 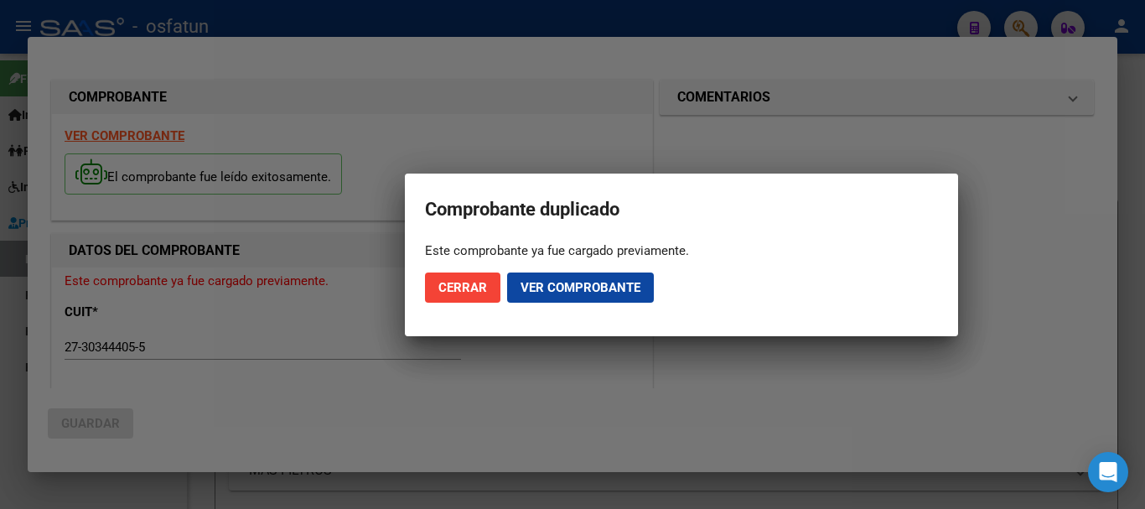 What do you see at coordinates (580, 288) in the screenshot?
I see `button: Ver comprobante` at bounding box center [580, 288].